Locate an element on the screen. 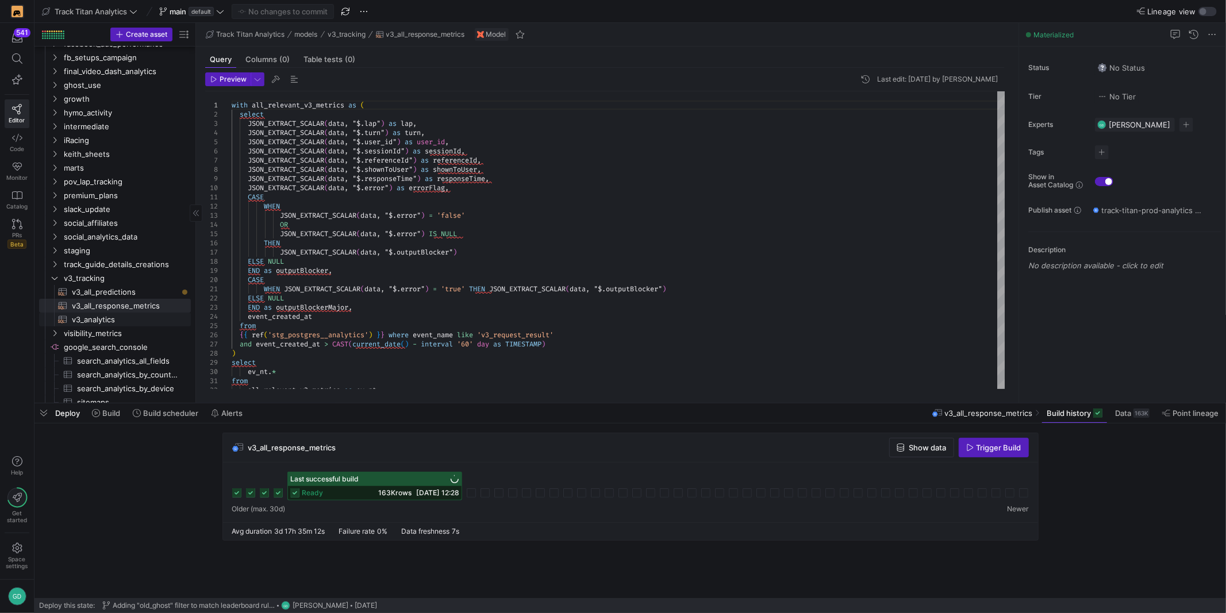  span: "$.responseTime" is located at coordinates (384, 179).